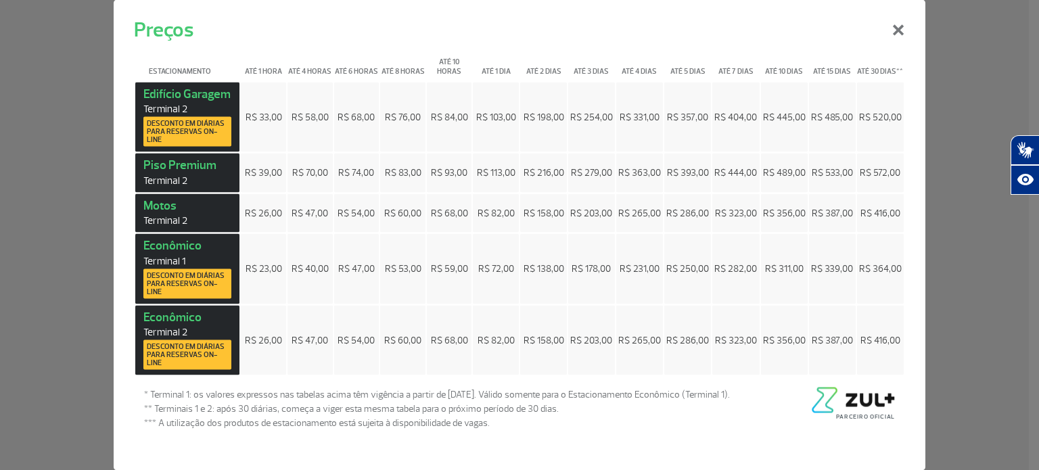  What do you see at coordinates (784, 63) in the screenshot?
I see `th: Até 10 dias` at bounding box center [784, 63].